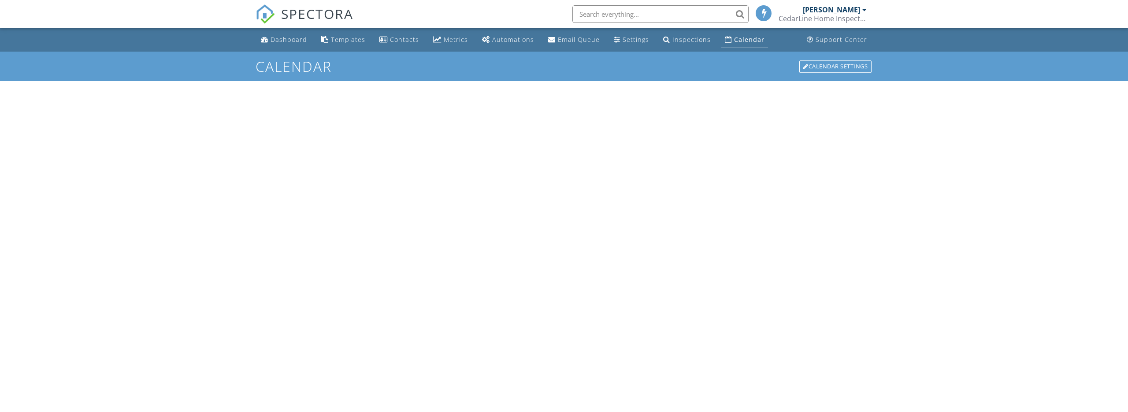  What do you see at coordinates (348, 39) in the screenshot?
I see `div: Templates` at bounding box center [348, 39].